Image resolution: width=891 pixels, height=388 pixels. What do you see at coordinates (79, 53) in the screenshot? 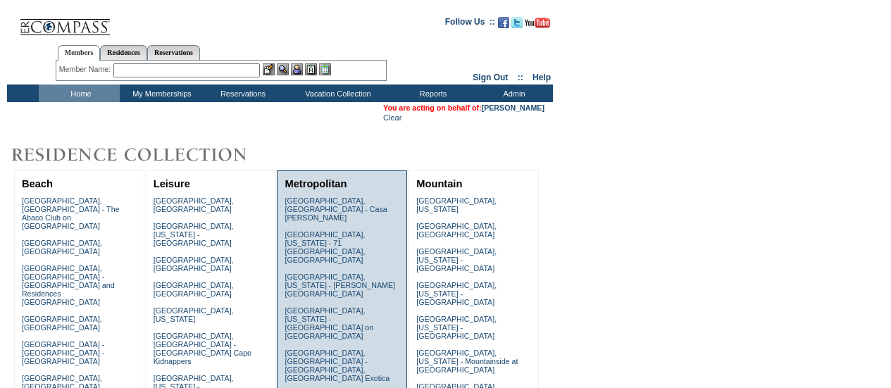
I see `a: Members` at bounding box center [79, 53].